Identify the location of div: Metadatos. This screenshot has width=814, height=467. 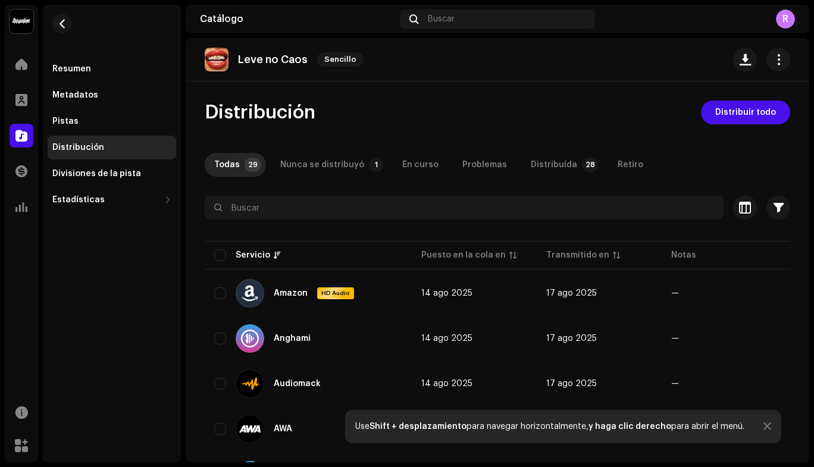
(75, 95).